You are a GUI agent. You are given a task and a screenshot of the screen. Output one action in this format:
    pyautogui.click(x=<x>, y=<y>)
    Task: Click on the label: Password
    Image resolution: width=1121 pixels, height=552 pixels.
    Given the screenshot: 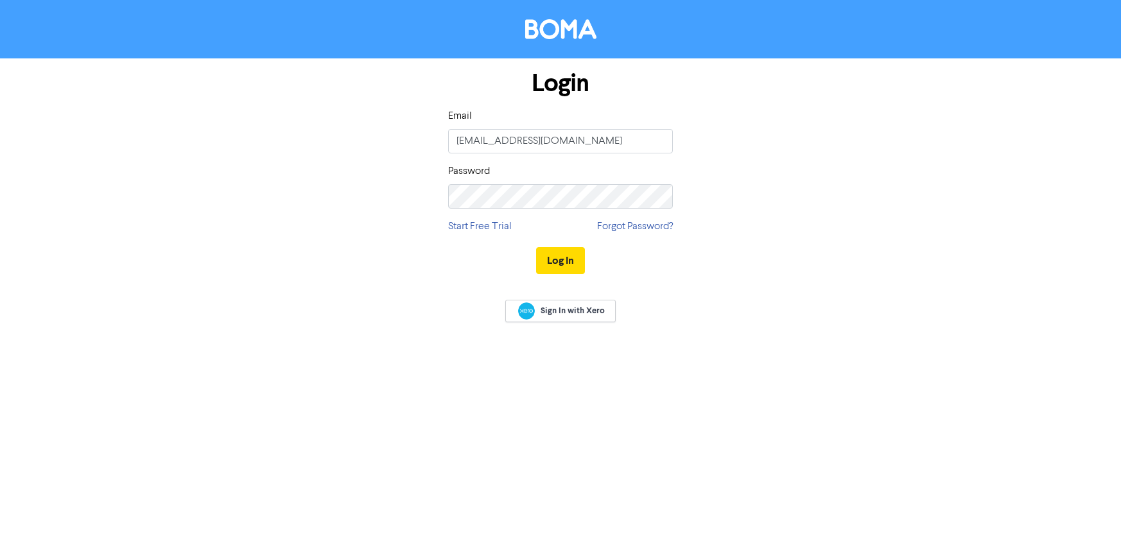 What is the action you would take?
    pyautogui.click(x=469, y=171)
    